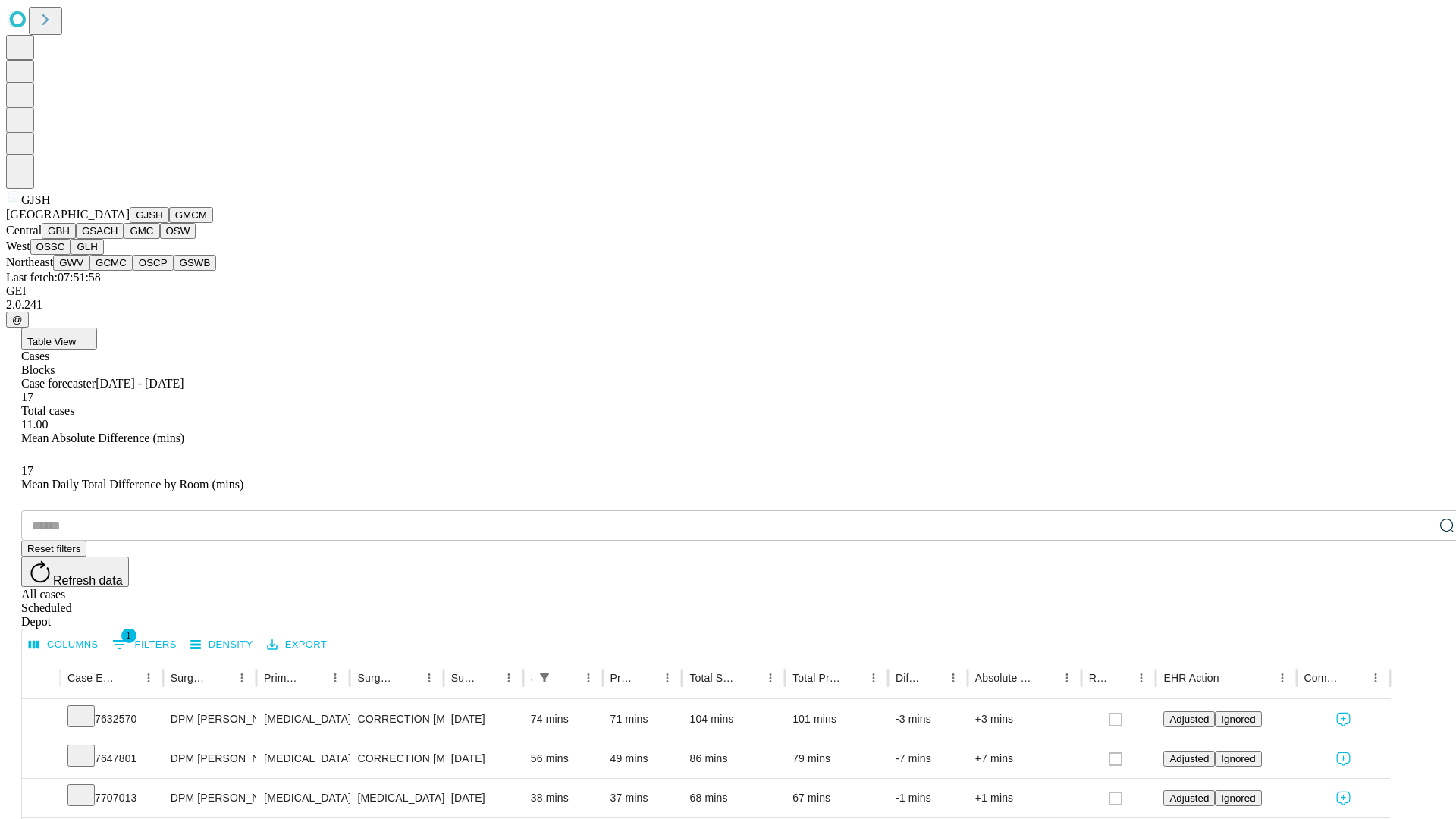 The image size is (1456, 819). What do you see at coordinates (1024, 719) in the screenshot?
I see `div: +3 mins` at bounding box center [1024, 719].